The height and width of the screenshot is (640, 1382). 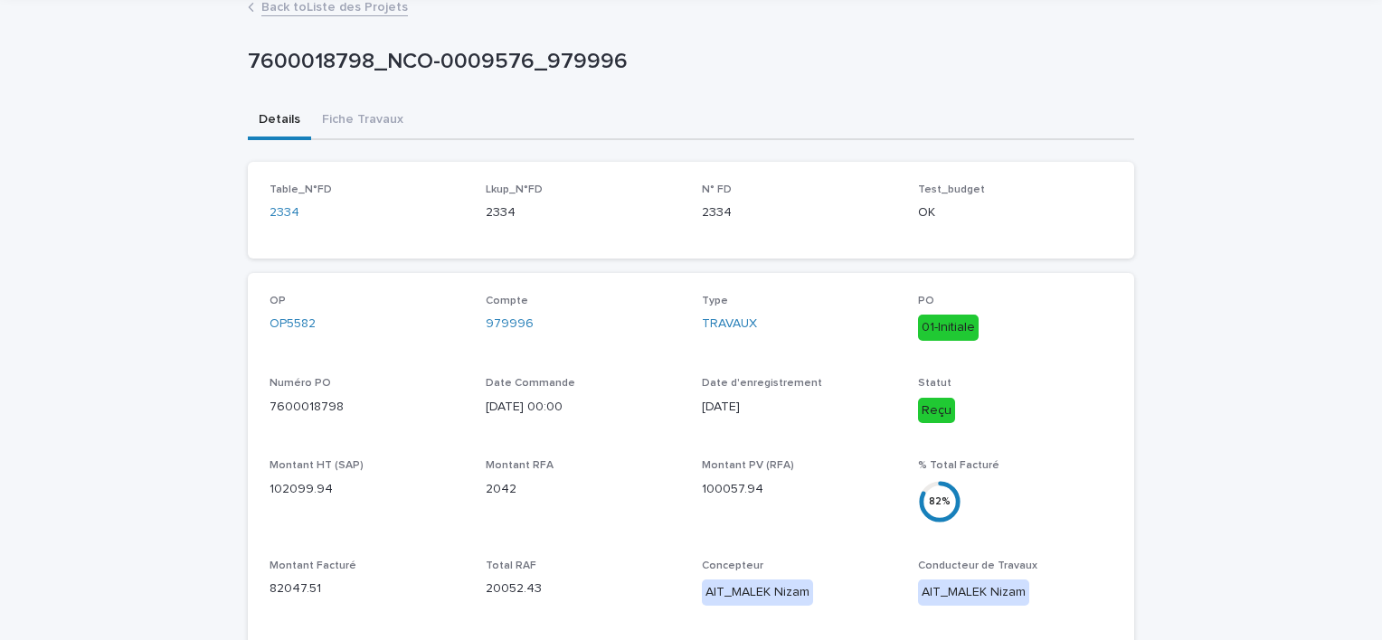 I want to click on span: % Total Facturé, so click(x=958, y=466).